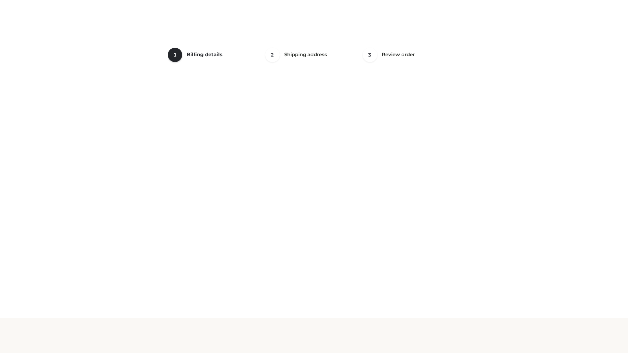  I want to click on span: 2, so click(272, 55).